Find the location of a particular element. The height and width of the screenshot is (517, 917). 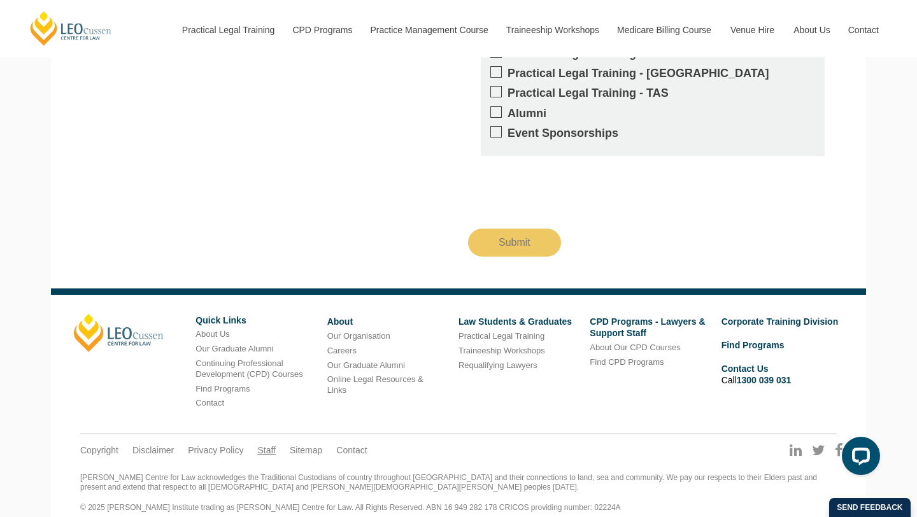

a: Medicare Billing Course is located at coordinates (664, 30).